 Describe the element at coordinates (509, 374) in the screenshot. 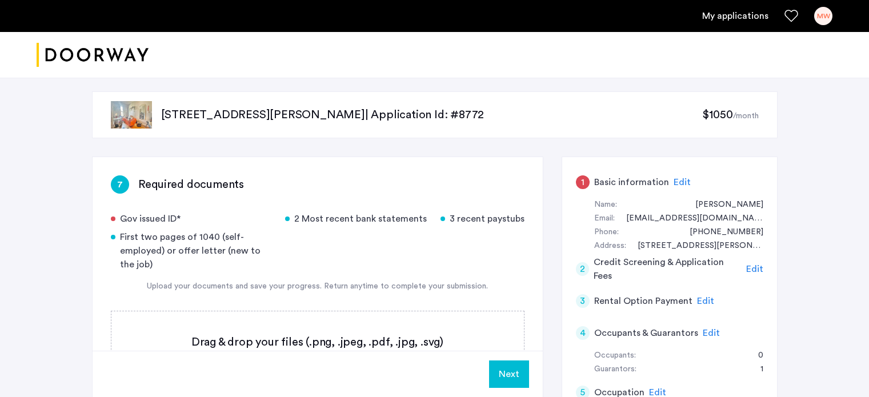

I see `button: Next` at that location.